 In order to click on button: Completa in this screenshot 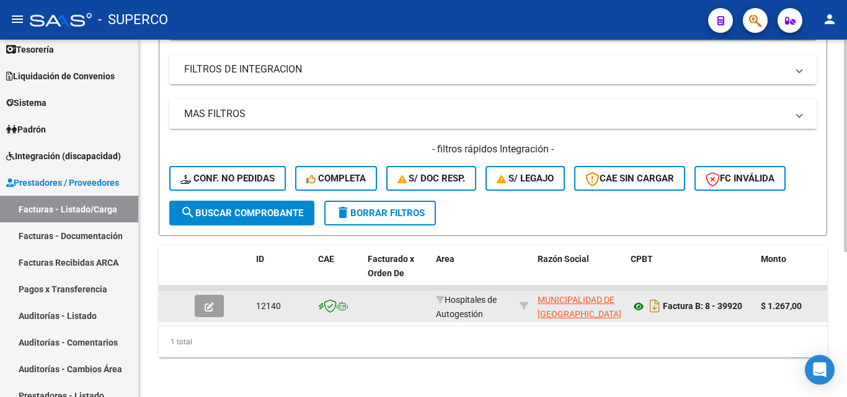, I will do `click(336, 179)`.